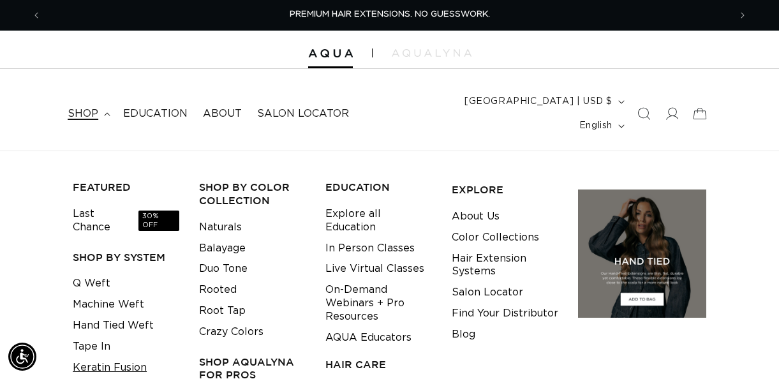 This screenshot has width=779, height=379. What do you see at coordinates (126, 187) in the screenshot?
I see `h3: FEATURED` at bounding box center [126, 187].